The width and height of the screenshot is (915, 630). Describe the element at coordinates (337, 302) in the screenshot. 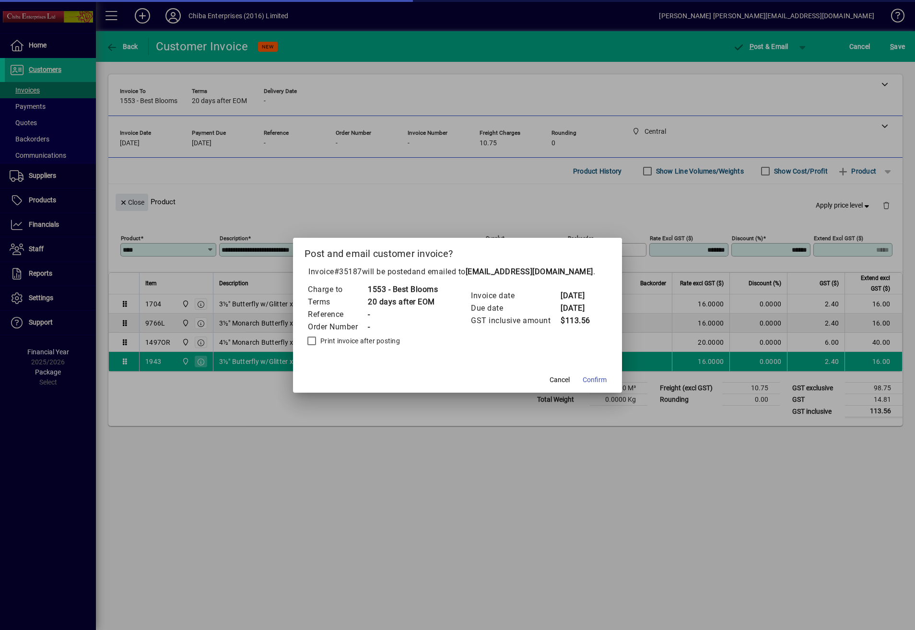

I see `td: Terms` at that location.